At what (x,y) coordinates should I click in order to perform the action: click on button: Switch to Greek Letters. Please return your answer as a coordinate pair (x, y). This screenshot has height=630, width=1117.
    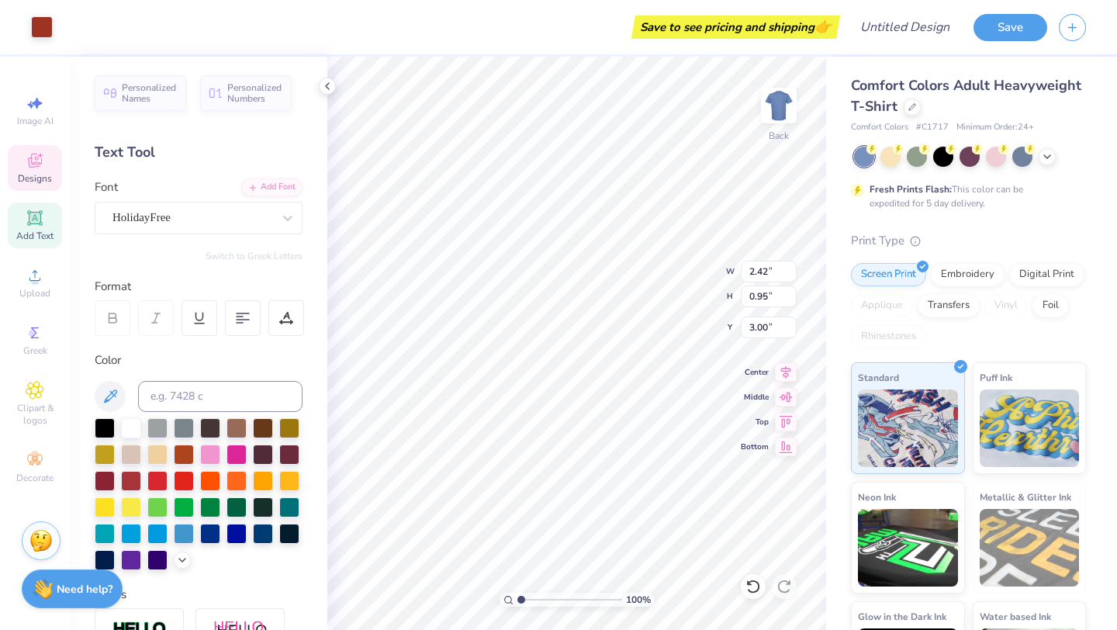
    Looking at the image, I should click on (254, 256).